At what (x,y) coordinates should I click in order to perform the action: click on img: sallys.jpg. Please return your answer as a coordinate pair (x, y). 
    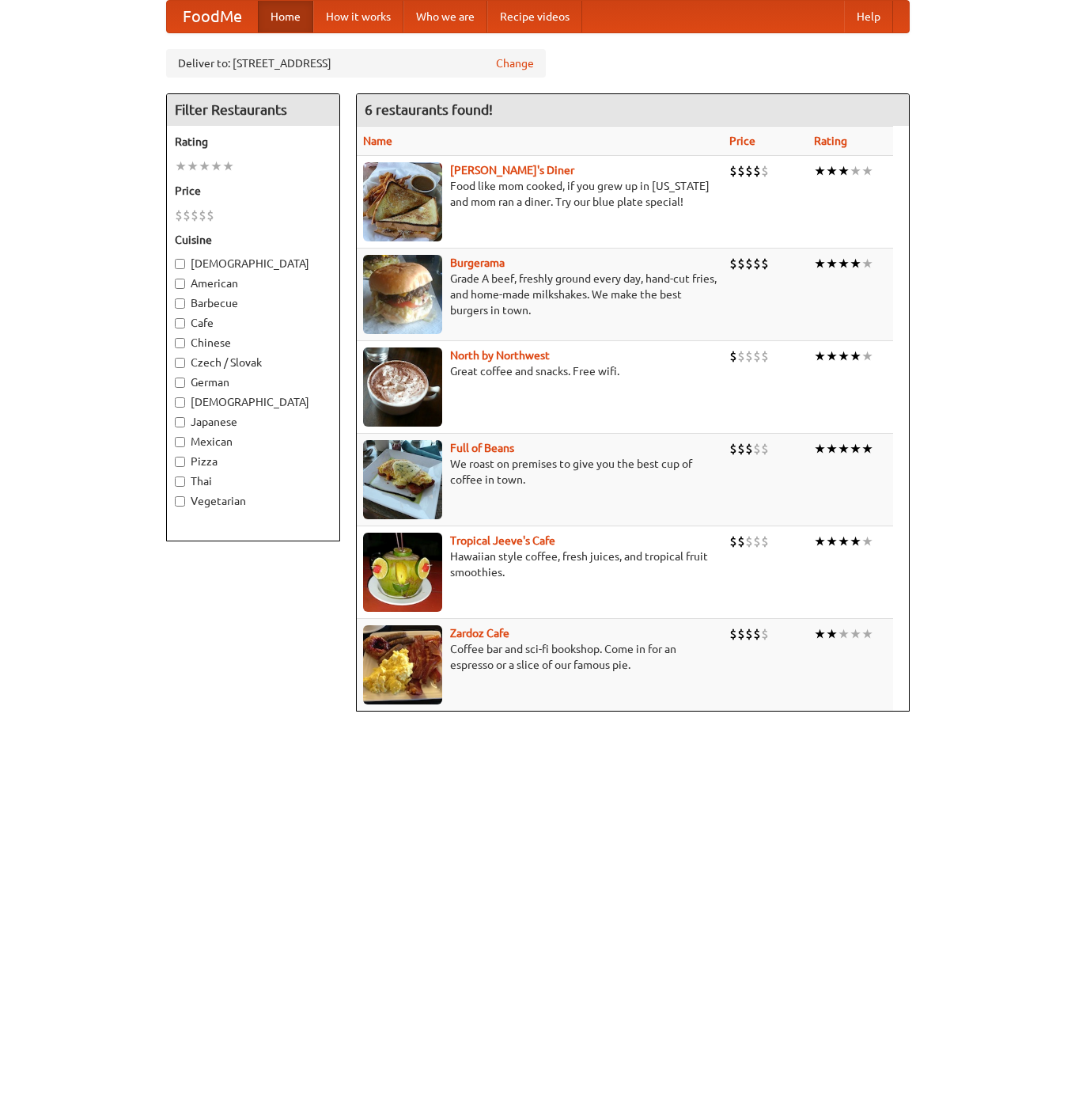
    Looking at the image, I should click on (403, 201).